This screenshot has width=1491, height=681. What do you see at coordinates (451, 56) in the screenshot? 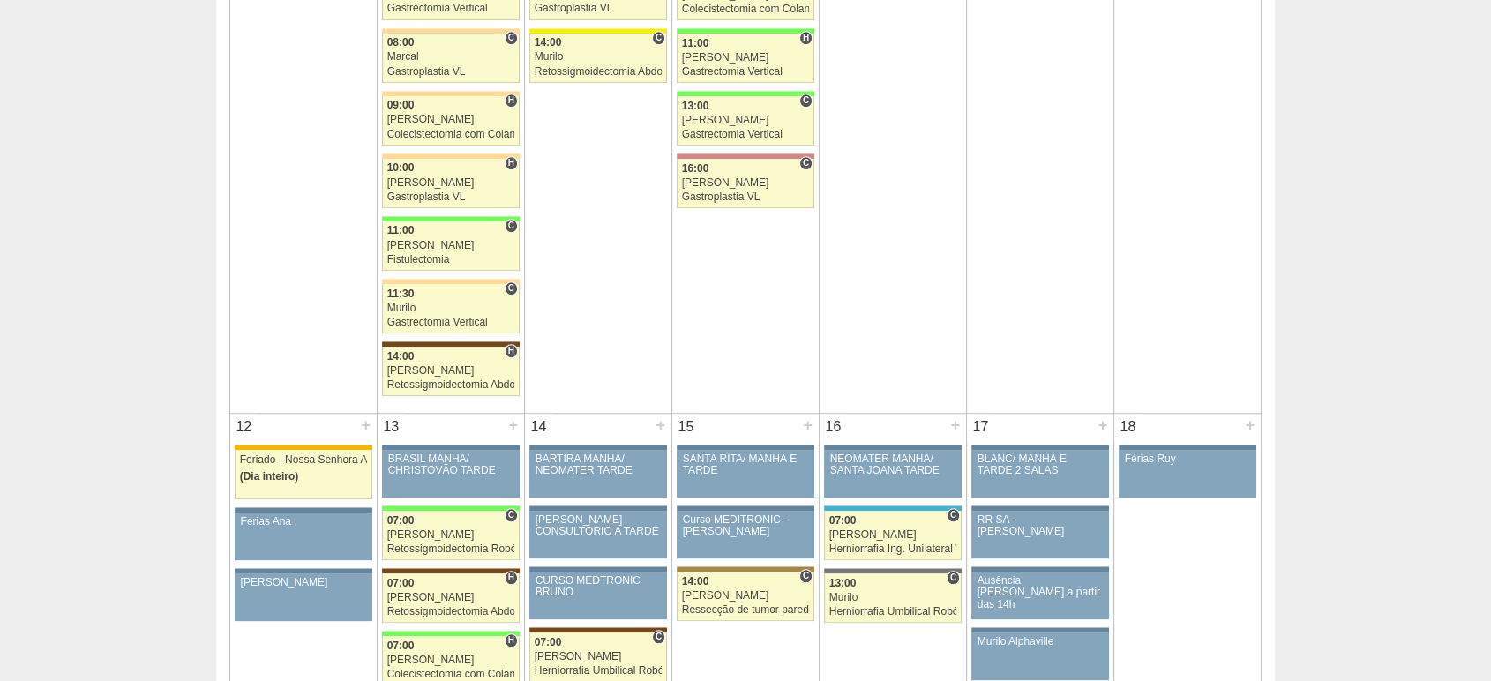
I see `div: Marcal` at bounding box center [451, 56].